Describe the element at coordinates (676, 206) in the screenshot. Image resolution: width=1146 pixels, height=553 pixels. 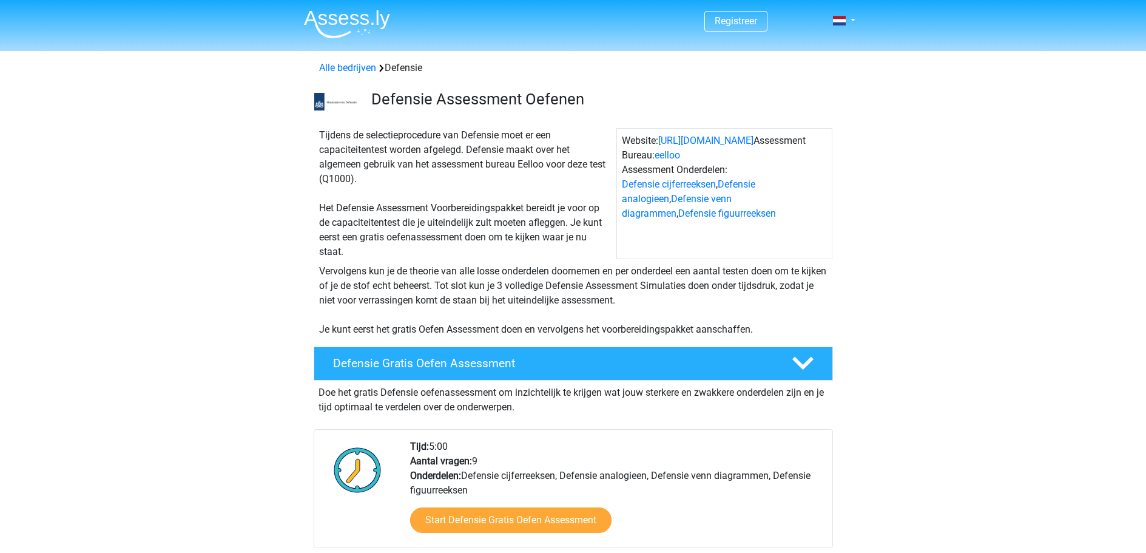
I see `a: Defensie venn diagrammen` at that location.